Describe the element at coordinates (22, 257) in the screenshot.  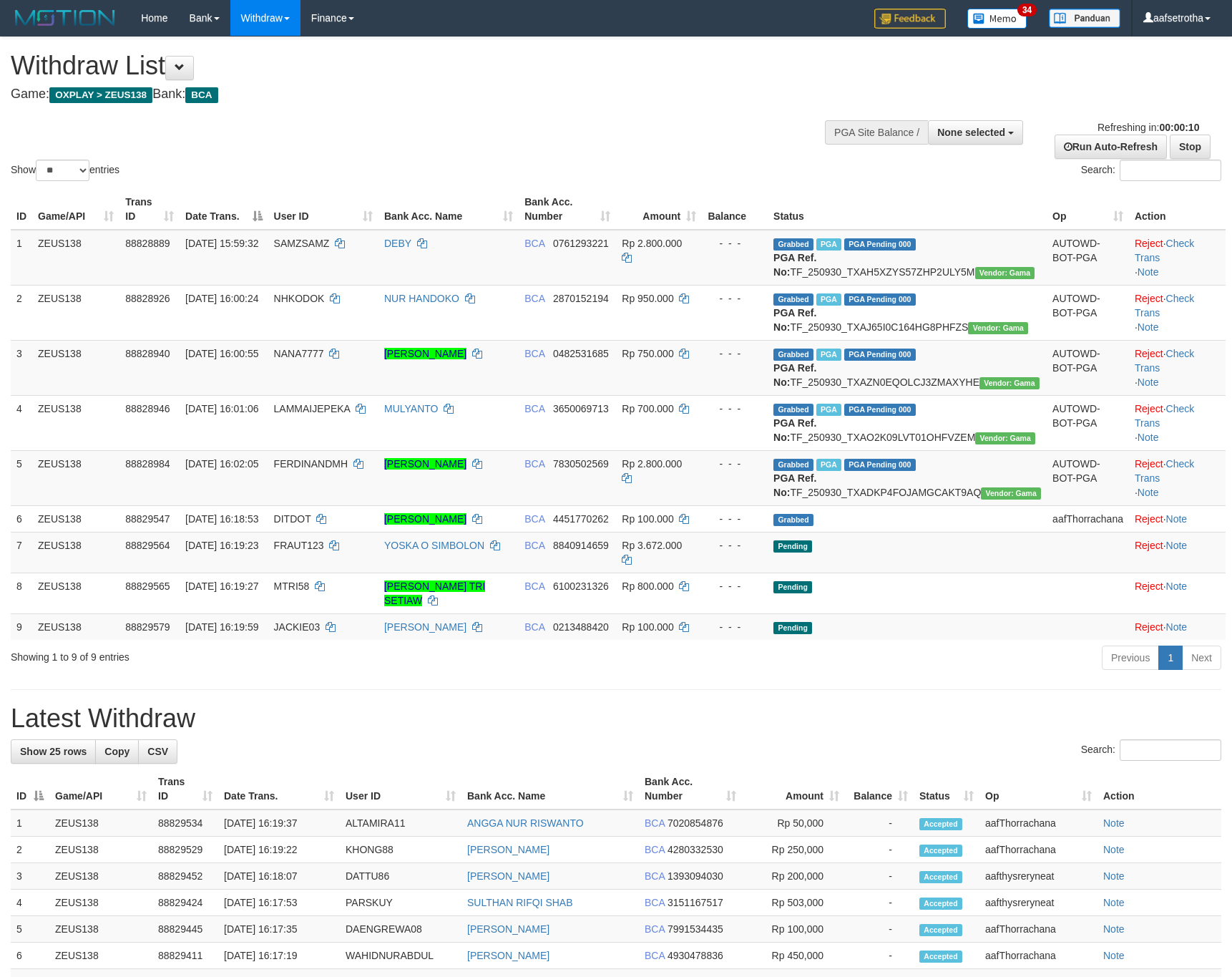
I see `td: 1` at that location.